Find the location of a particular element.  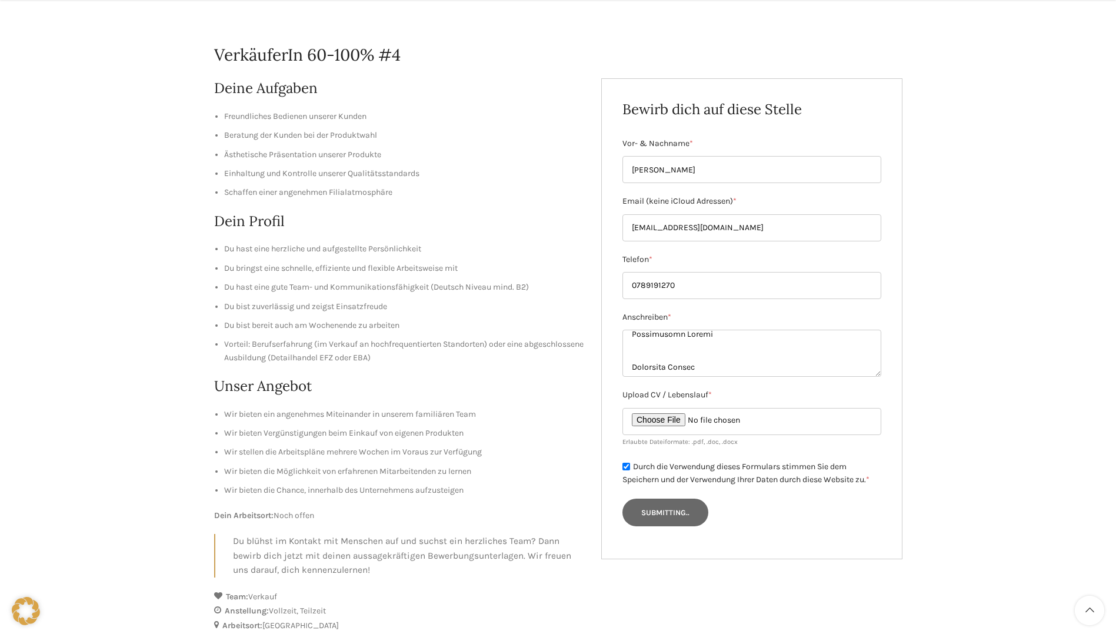

li: Freundliches Bedienen unserer Kunden is located at coordinates (404, 117).